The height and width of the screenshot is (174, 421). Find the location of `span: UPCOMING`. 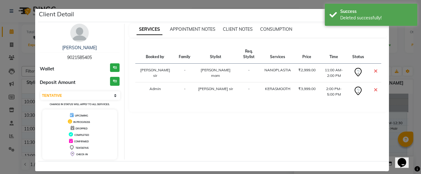

span: UPCOMING is located at coordinates (81, 116).